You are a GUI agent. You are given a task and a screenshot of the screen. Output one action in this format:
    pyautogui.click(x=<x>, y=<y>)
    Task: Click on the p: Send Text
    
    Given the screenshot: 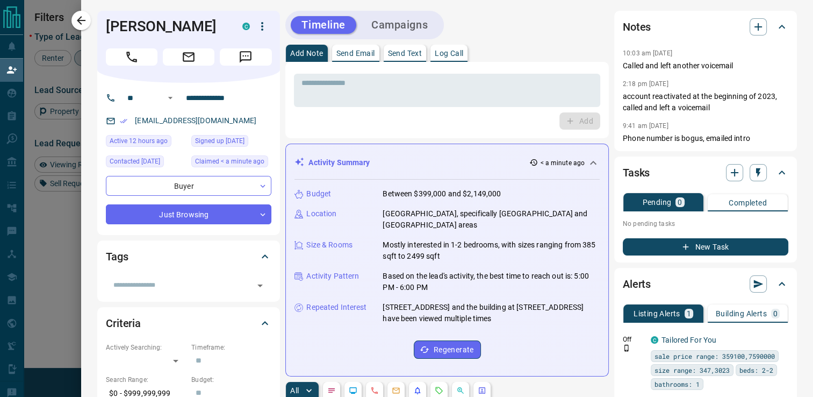 What is the action you would take?
    pyautogui.click(x=405, y=53)
    